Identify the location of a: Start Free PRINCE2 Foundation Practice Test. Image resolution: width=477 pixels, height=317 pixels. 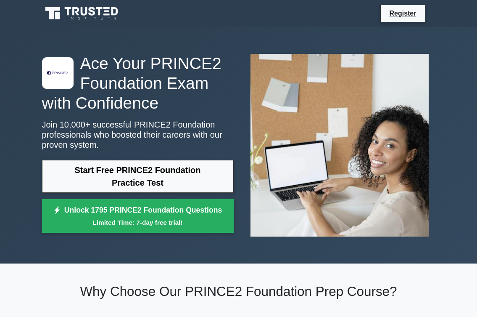
(138, 176).